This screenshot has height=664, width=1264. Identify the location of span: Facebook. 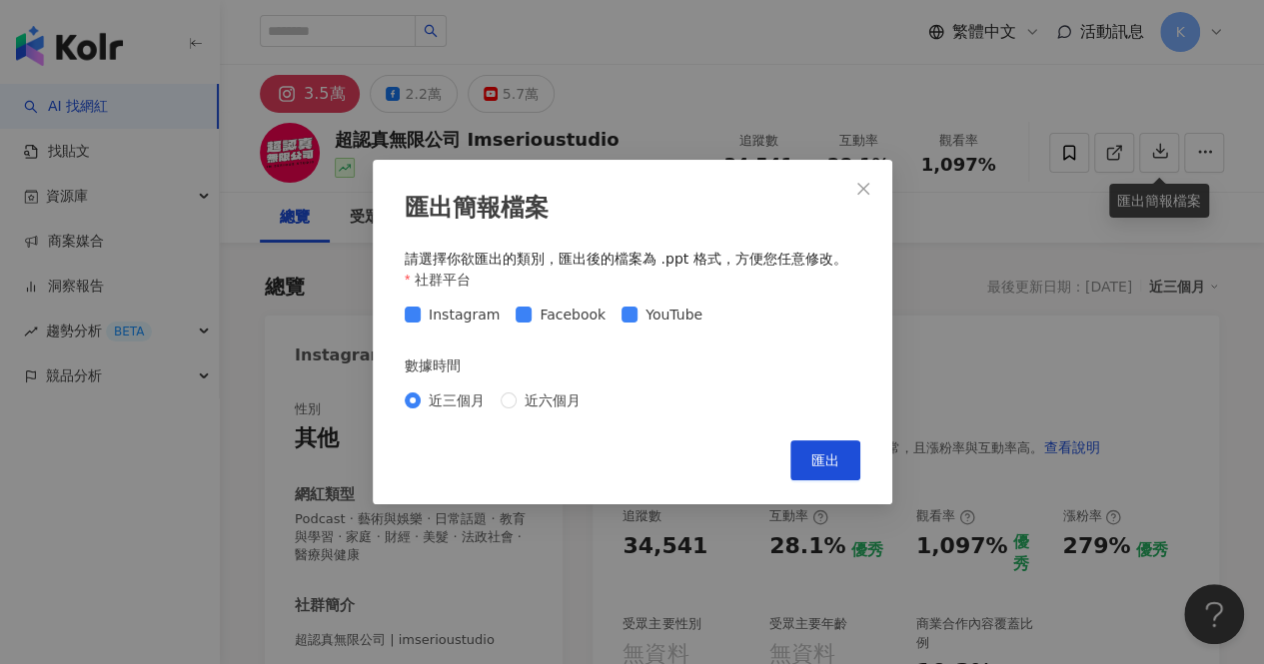
(572, 315).